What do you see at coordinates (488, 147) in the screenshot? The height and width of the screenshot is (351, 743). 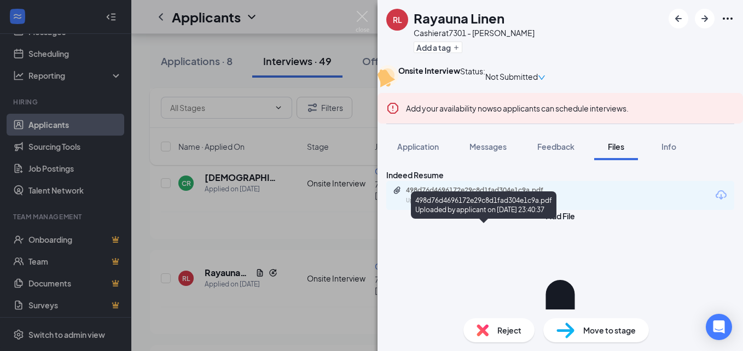 I see `span: Messages` at bounding box center [488, 147].